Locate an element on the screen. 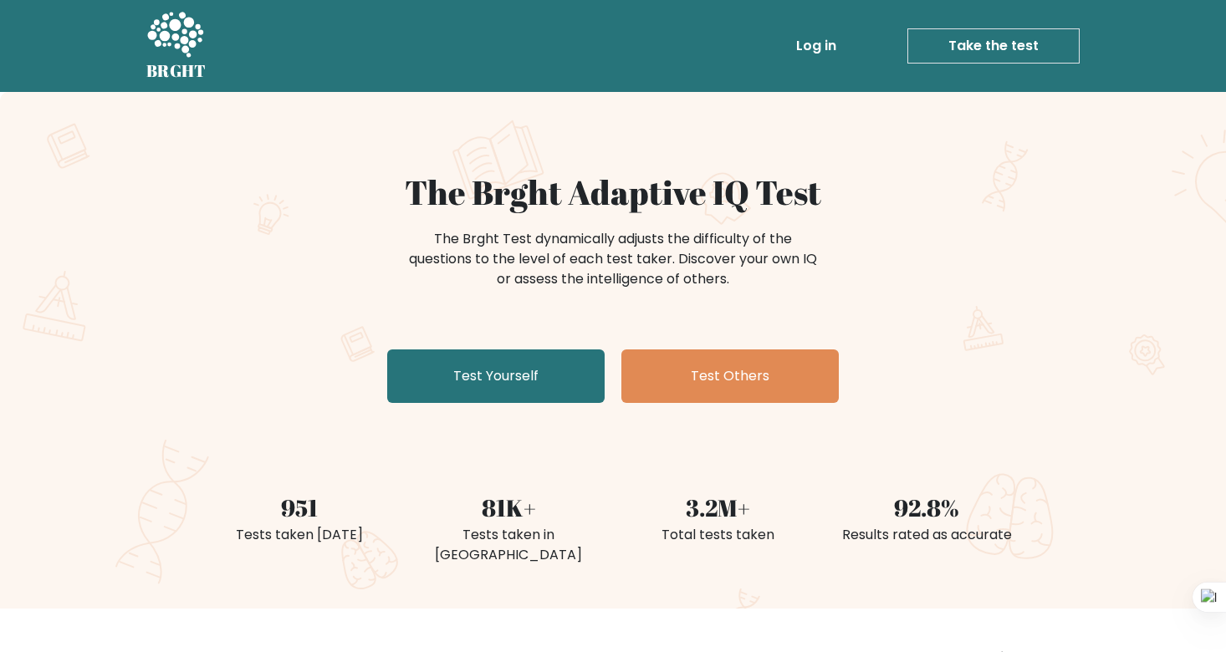 The image size is (1226, 652). div: 951 is located at coordinates (299, 508).